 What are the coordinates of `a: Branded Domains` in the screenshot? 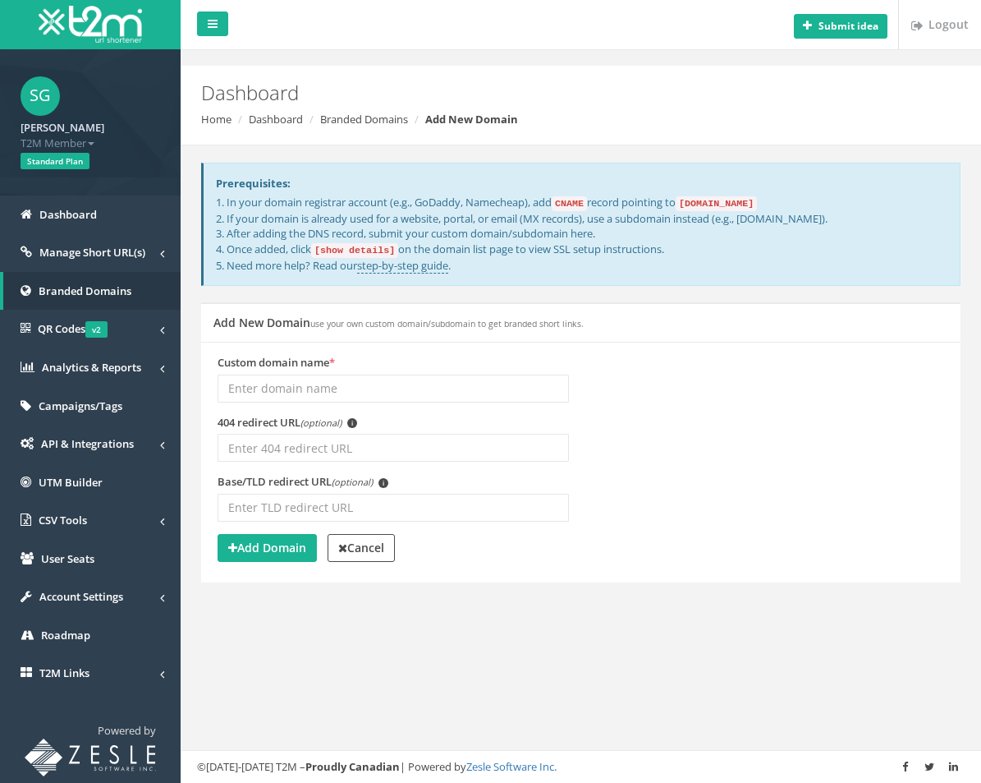 It's located at (364, 119).